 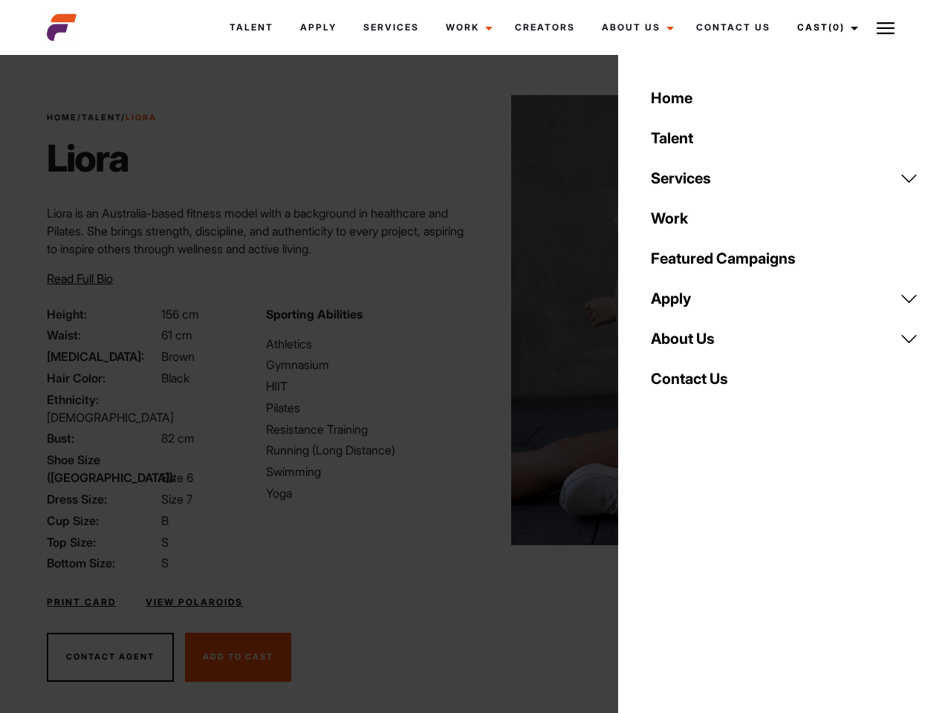 What do you see at coordinates (784, 259) in the screenshot?
I see `a: Featured Campaigns` at bounding box center [784, 259].